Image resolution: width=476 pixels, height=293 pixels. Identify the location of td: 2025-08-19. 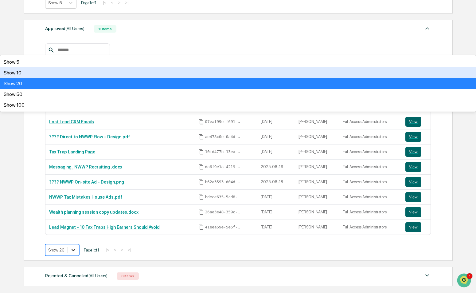
(276, 167).